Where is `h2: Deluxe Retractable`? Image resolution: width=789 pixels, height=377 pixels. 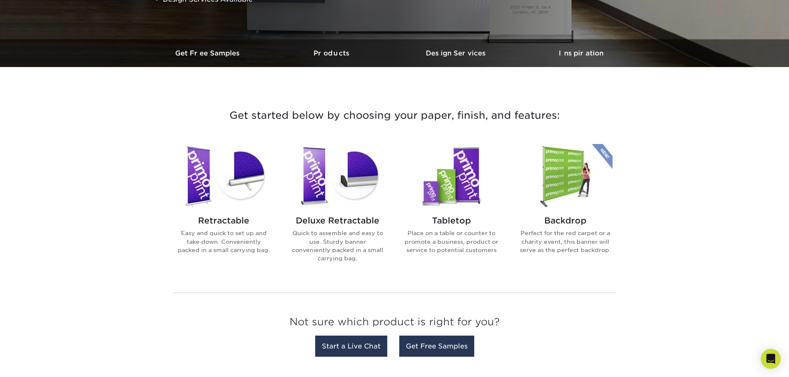 h2: Deluxe Retractable is located at coordinates (338, 221).